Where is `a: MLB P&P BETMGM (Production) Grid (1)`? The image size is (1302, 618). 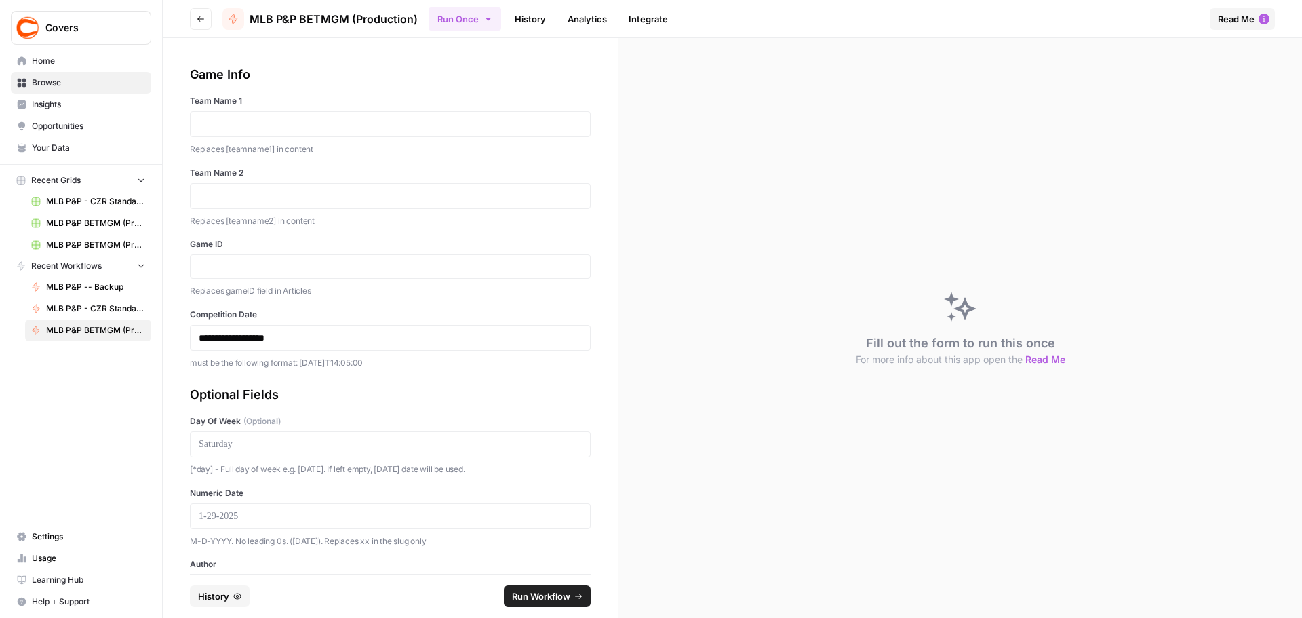
a: MLB P&P BETMGM (Production) Grid (1) is located at coordinates (88, 245).